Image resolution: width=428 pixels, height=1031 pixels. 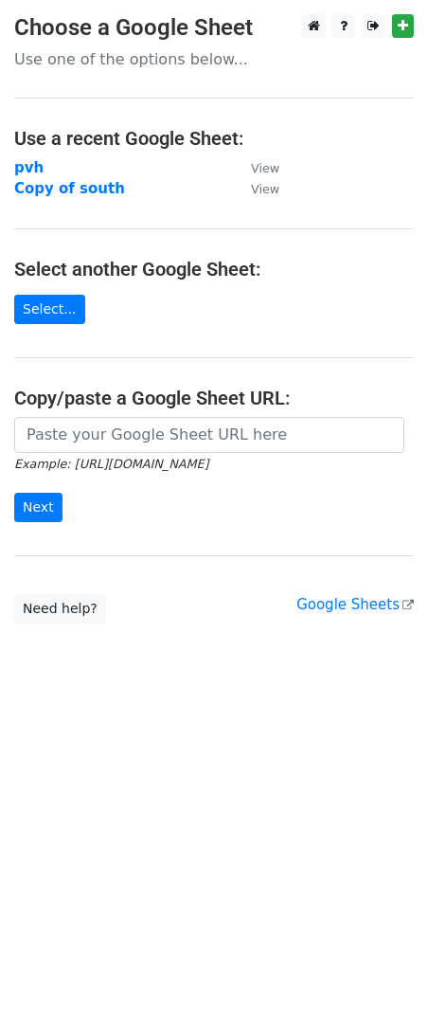 What do you see at coordinates (214, 269) in the screenshot?
I see `h4: Select another Google Sheet:` at bounding box center [214, 269].